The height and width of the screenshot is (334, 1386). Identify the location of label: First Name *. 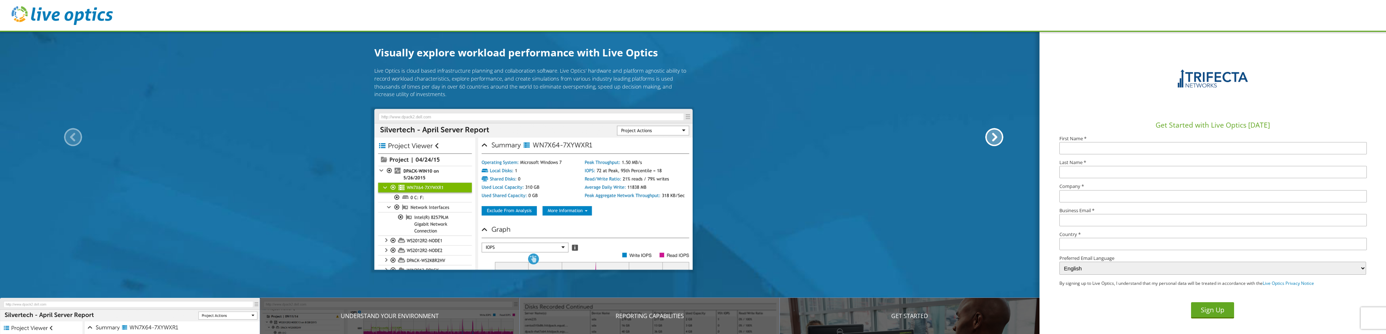
(1213, 139).